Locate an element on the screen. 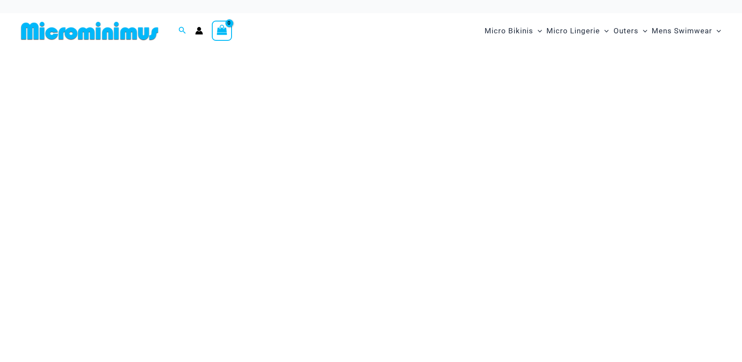 This screenshot has height=362, width=742. a: Search icon link is located at coordinates (182, 31).